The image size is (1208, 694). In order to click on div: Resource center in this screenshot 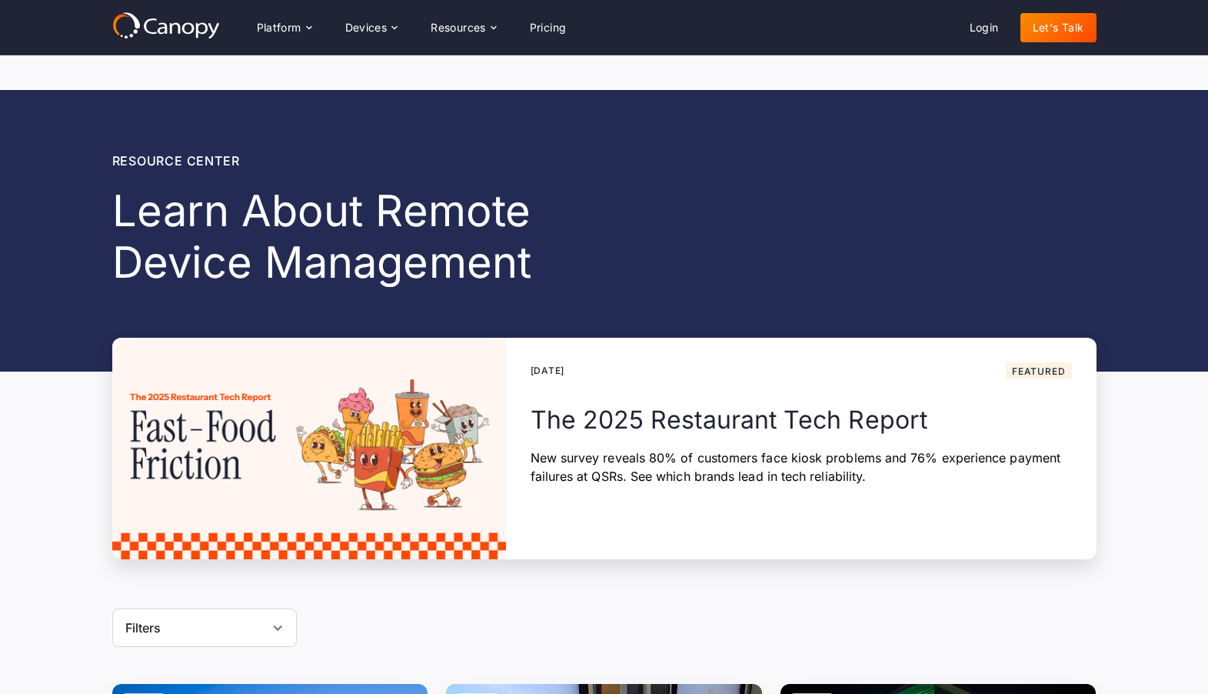, I will do `click(395, 161)`.